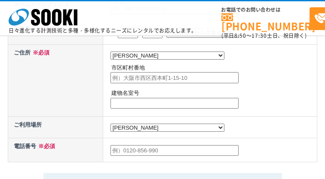 The width and height of the screenshot is (325, 179). I want to click on span: お電話でのお問い合わせは, so click(265, 10).